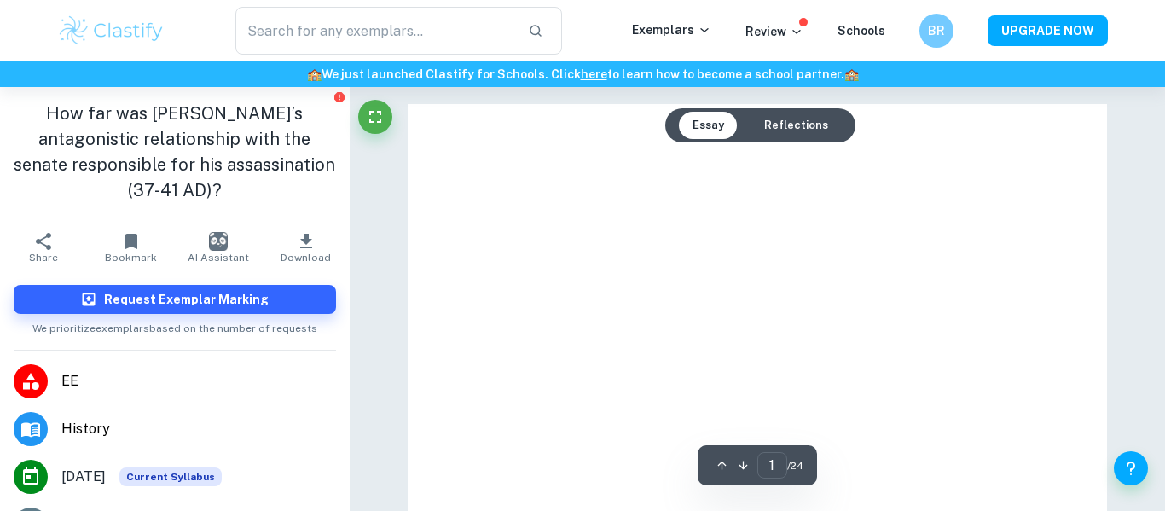 The height and width of the screenshot is (511, 1165). What do you see at coordinates (111, 31) in the screenshot?
I see `a: Clastify logo` at bounding box center [111, 31].